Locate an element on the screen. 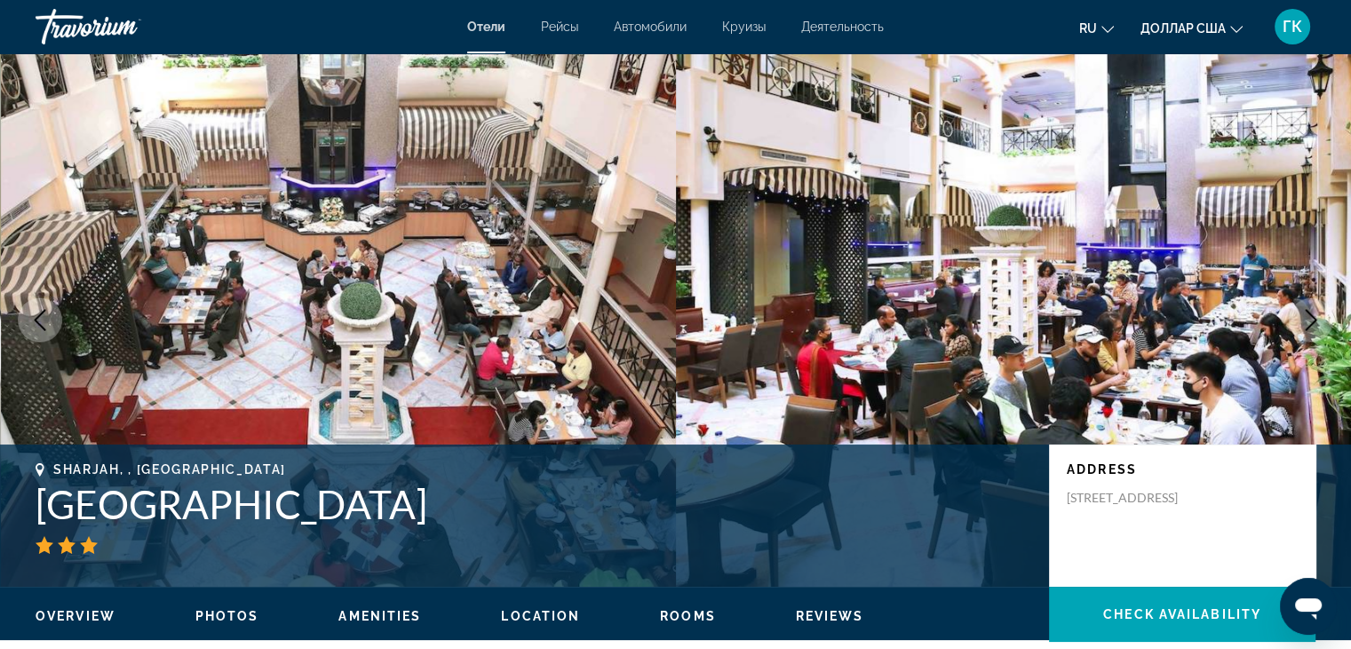  a: Деятельность is located at coordinates (842, 27).